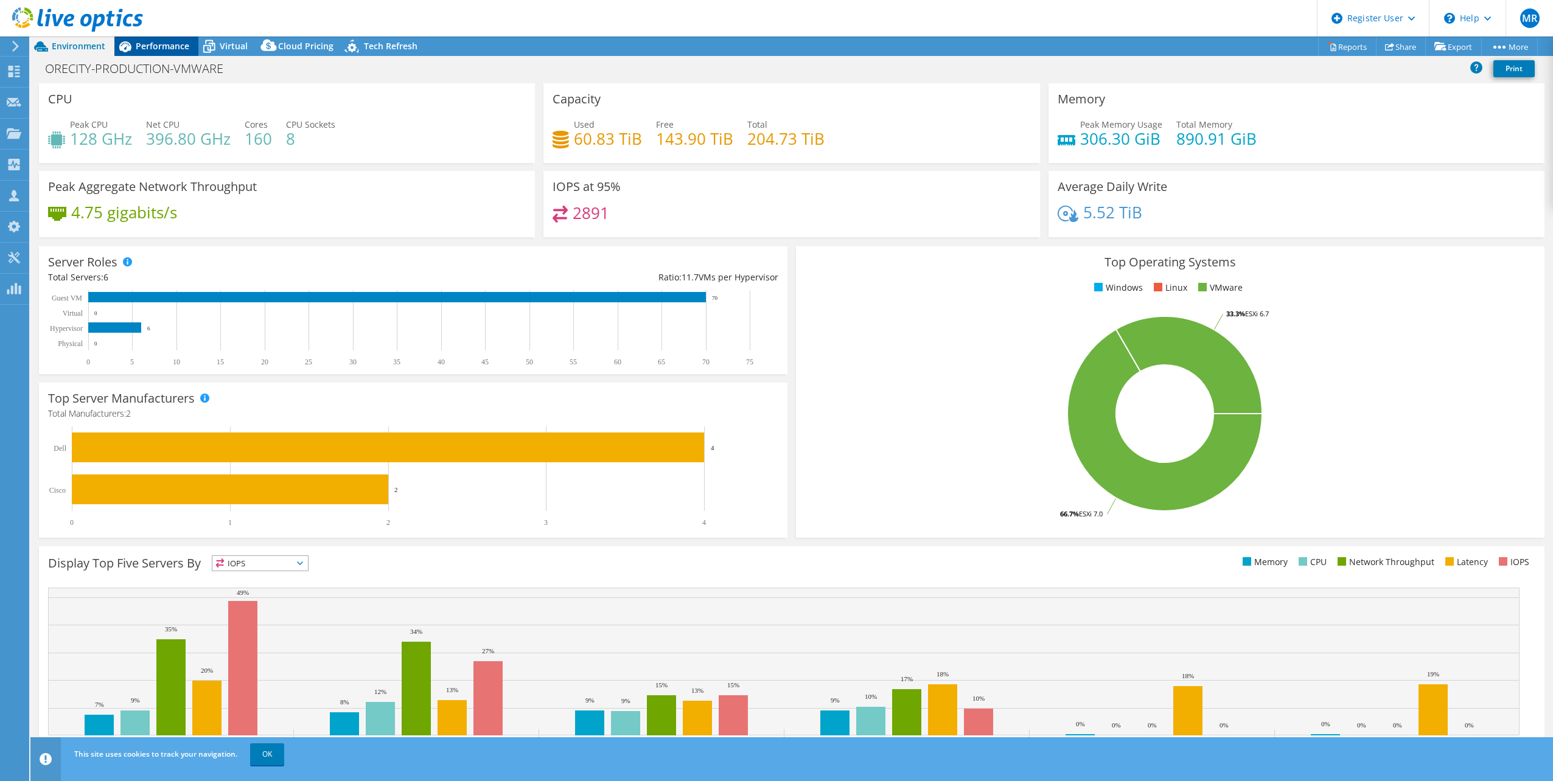  I want to click on text: Virtual, so click(73, 313).